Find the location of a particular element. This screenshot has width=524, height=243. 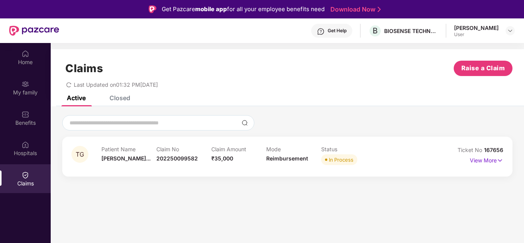

div: Get Help is located at coordinates (337, 31).